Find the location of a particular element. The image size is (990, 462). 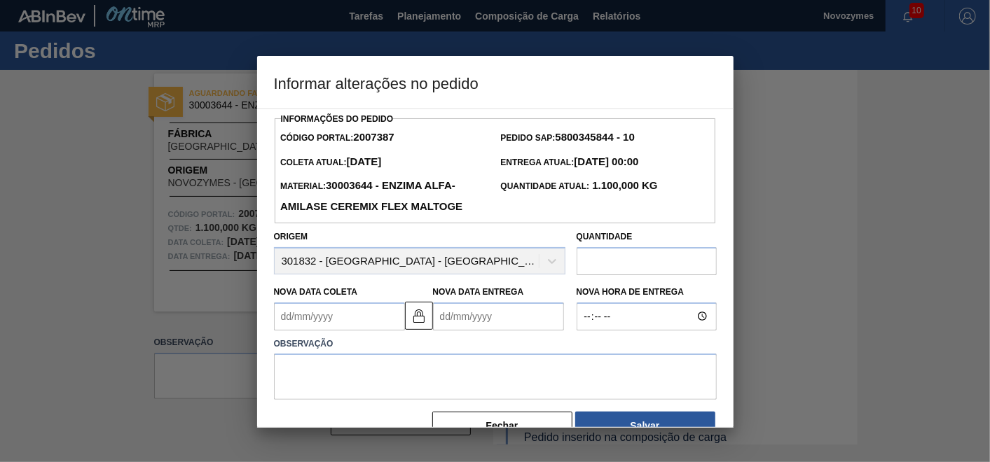

span: Código Portal: is located at coordinates (337, 138).